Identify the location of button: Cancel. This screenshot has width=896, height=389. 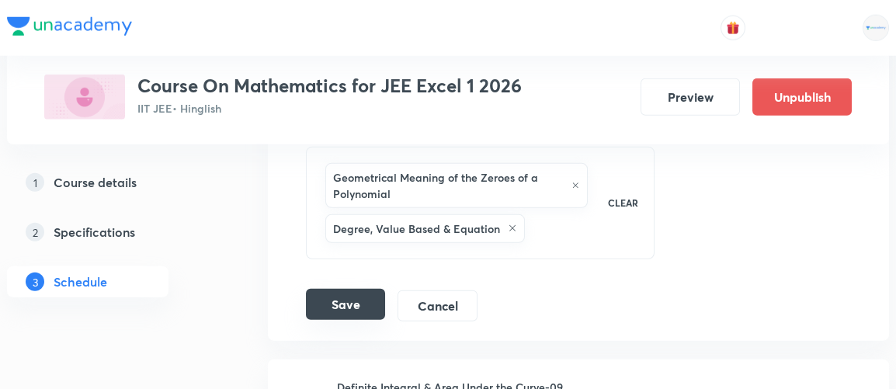
(437, 306).